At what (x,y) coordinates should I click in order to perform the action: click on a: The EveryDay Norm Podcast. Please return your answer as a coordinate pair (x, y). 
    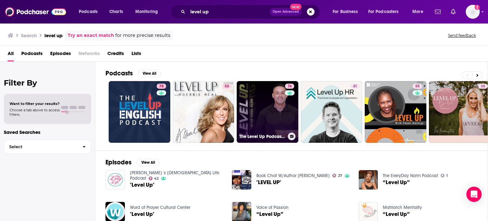
    Looking at the image, I should click on (411, 176).